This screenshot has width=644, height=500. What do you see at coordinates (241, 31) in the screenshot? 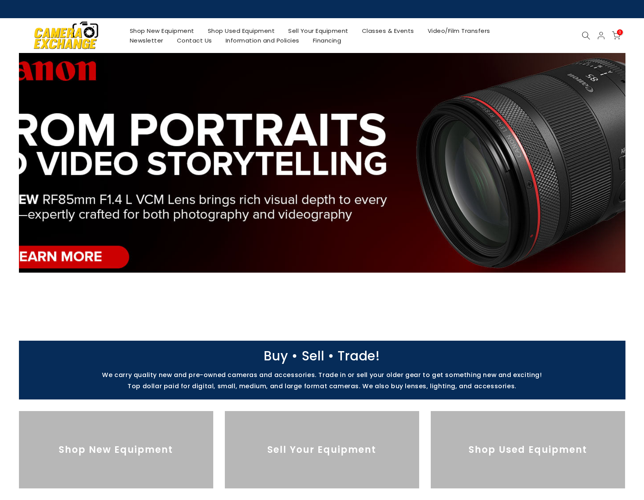
I see `a: Shop Used Equipment` at bounding box center [241, 31].